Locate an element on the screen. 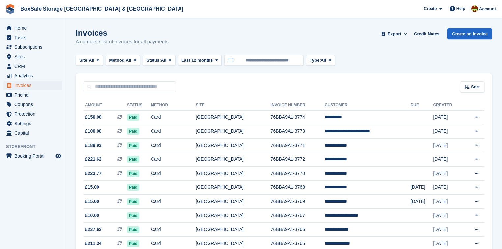  span: £189.93 is located at coordinates (93, 145).